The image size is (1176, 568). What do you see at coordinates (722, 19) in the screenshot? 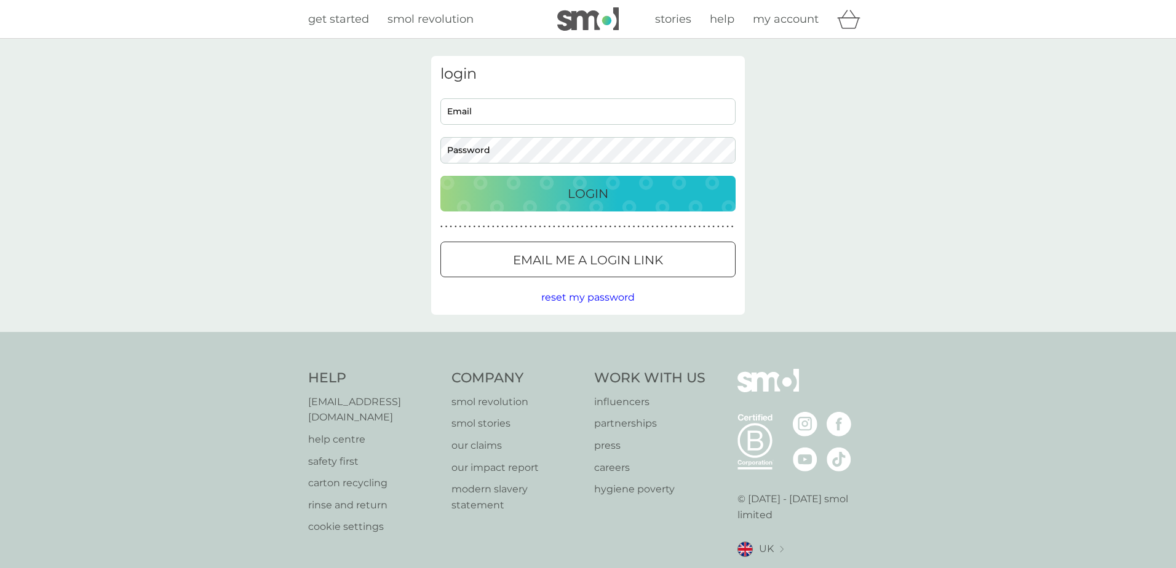
I see `a: help` at bounding box center [722, 19].